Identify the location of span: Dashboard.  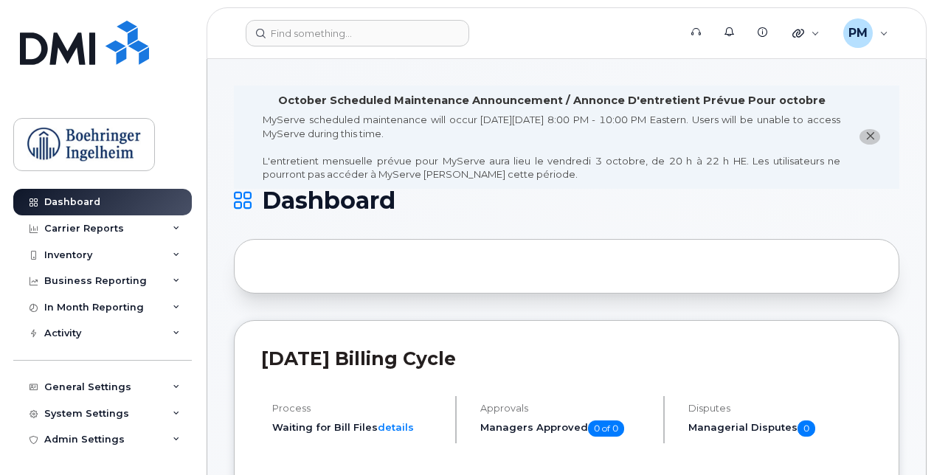
(328, 201).